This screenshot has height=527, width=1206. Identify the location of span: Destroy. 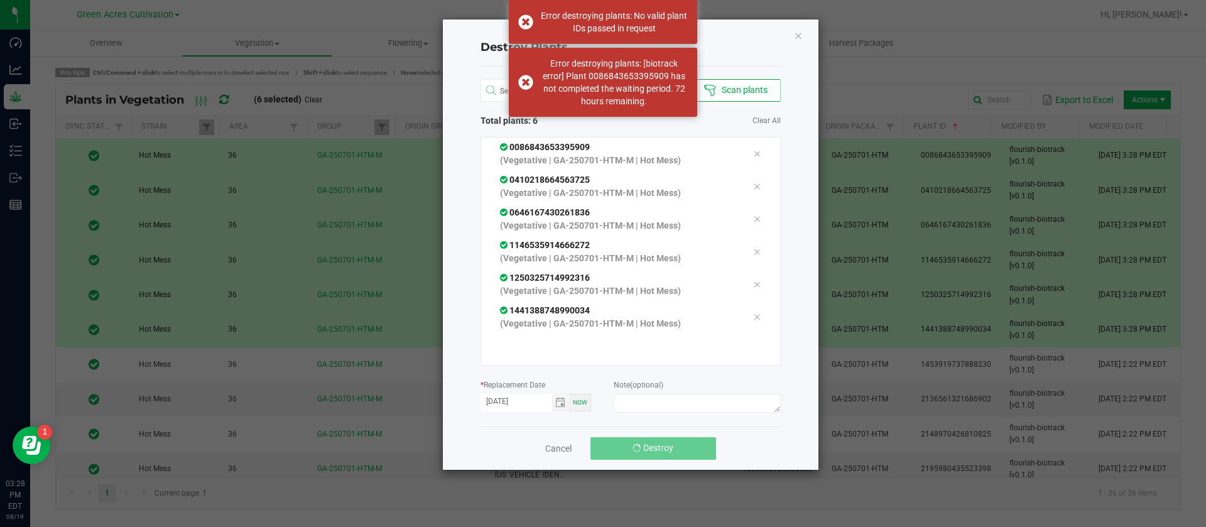
(658, 448).